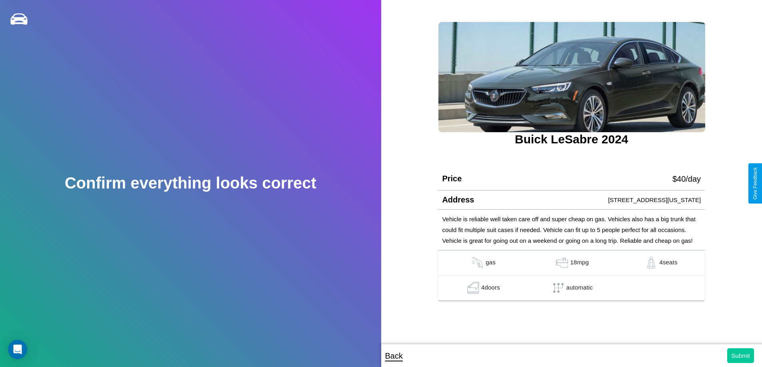 The width and height of the screenshot is (762, 367). Describe the element at coordinates (579, 288) in the screenshot. I see `p: automatic` at that location.